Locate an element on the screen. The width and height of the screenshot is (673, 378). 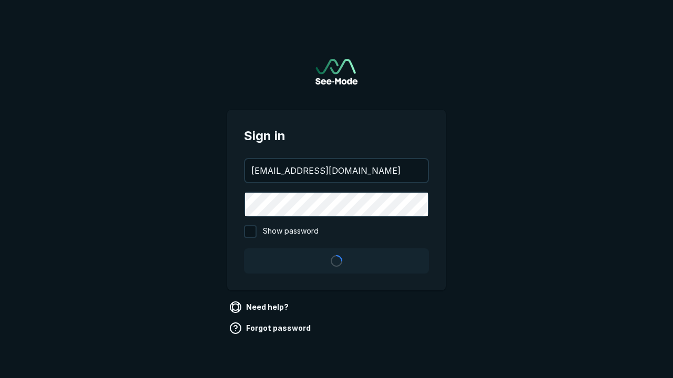
a: Go to sign in is located at coordinates (336, 71).